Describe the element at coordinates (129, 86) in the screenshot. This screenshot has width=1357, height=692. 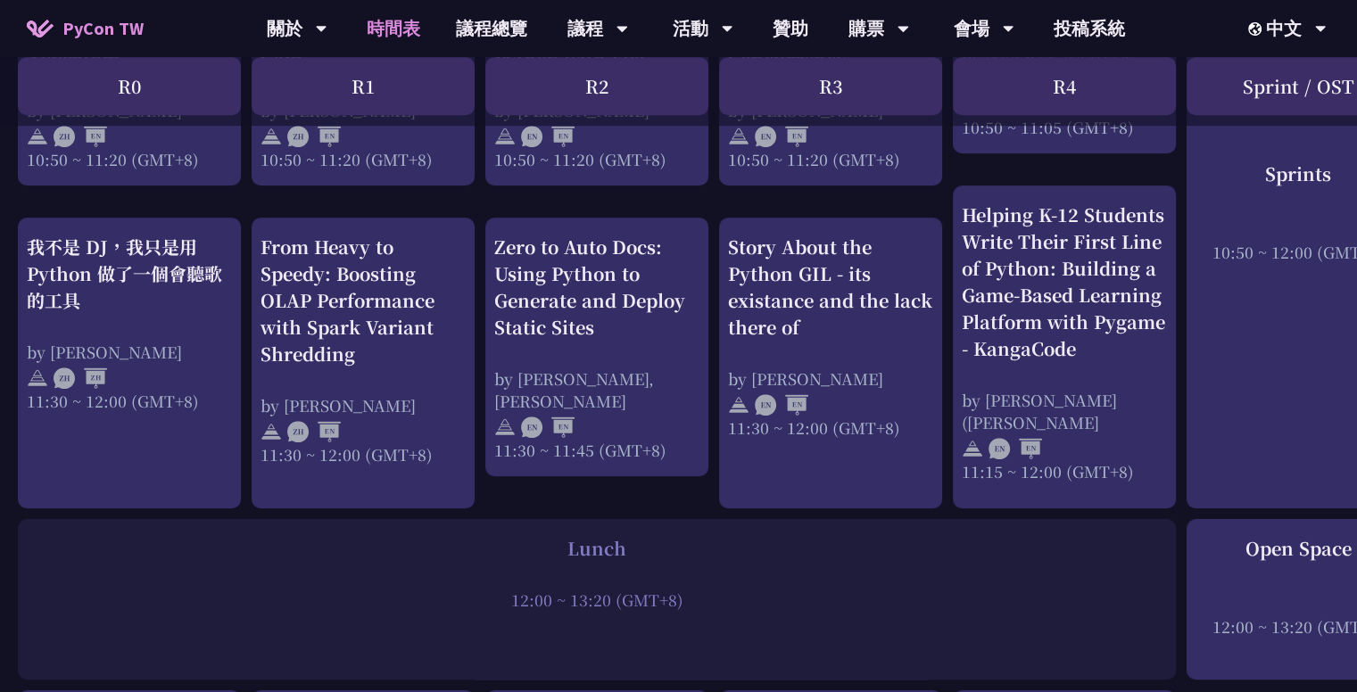
I see `div: R0` at that location.